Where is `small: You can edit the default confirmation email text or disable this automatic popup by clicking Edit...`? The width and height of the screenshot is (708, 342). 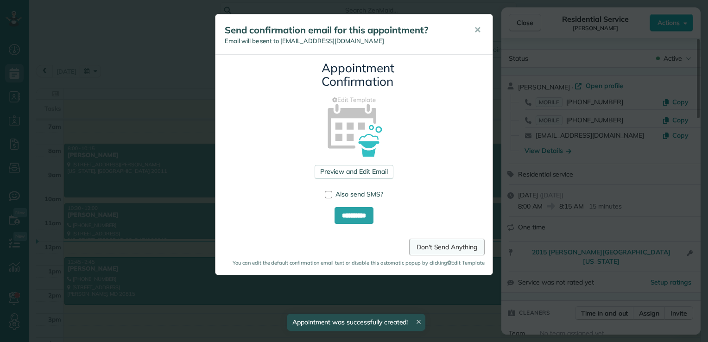 small: You can edit the default confirmation email text or disable this automatic popup by clicking Edit... is located at coordinates (354, 263).